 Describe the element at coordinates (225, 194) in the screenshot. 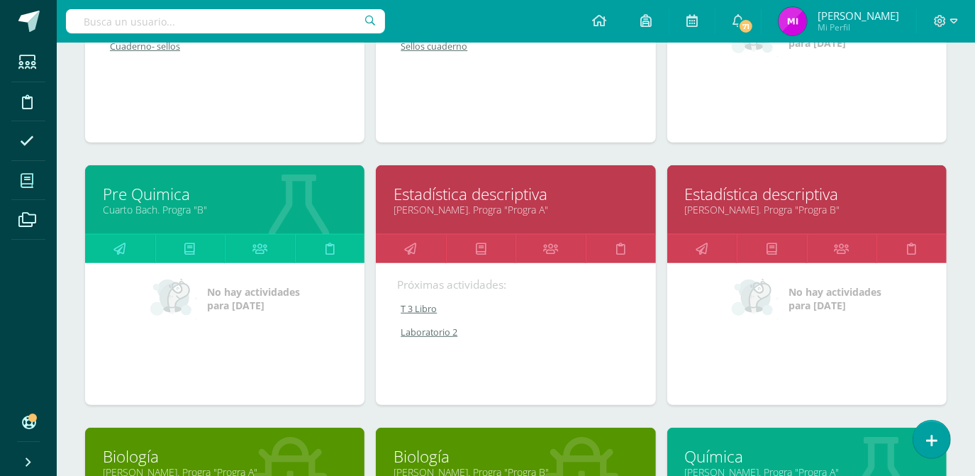

I see `a: Pre Quimica` at that location.